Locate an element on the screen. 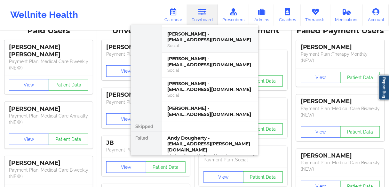 The height and width of the screenshot is (187, 389). a: Prescribers is located at coordinates (234, 15).